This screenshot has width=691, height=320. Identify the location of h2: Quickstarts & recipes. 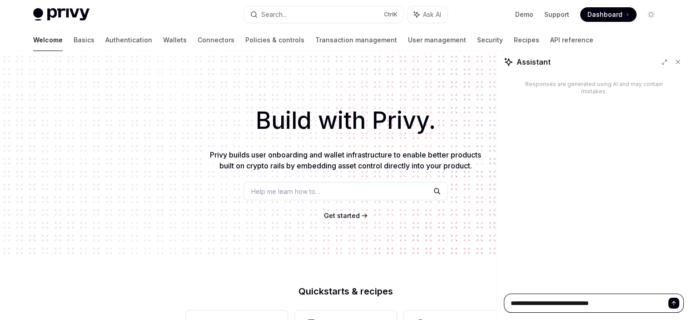
(346, 291).